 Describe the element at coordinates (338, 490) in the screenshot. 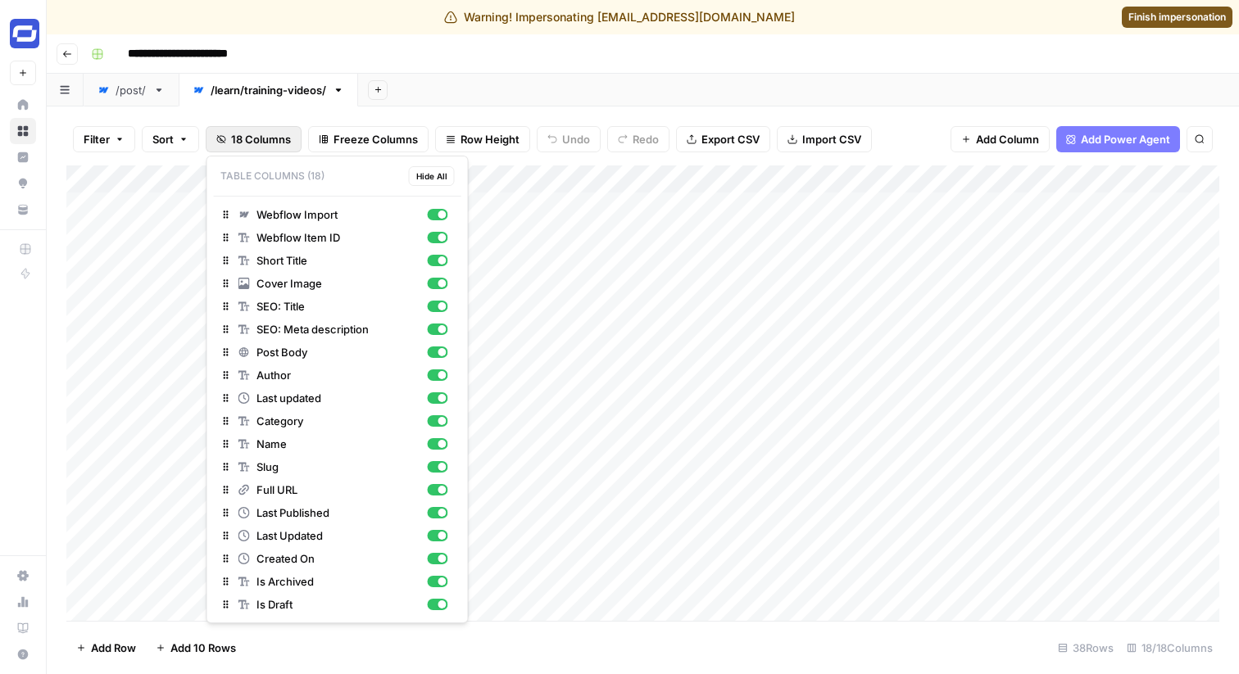

I see `span: Full URL` at that location.